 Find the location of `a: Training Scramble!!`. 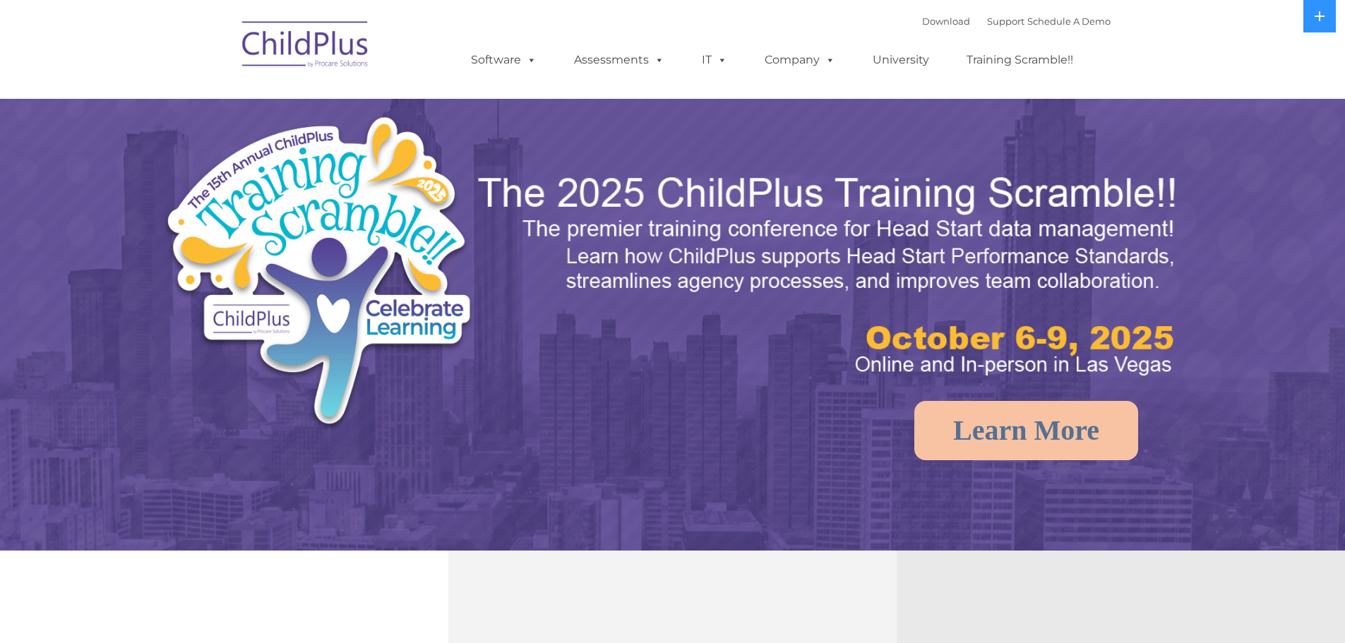

a: Training Scramble!! is located at coordinates (1020, 60).